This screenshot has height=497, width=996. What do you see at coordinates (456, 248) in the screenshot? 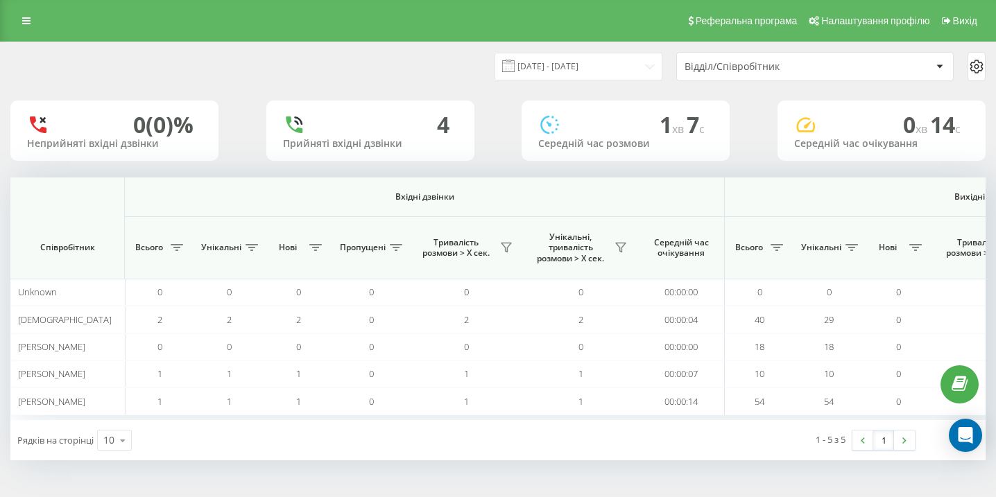
I see `span: Тривалість розмови > Х сек.` at bounding box center [456, 248].